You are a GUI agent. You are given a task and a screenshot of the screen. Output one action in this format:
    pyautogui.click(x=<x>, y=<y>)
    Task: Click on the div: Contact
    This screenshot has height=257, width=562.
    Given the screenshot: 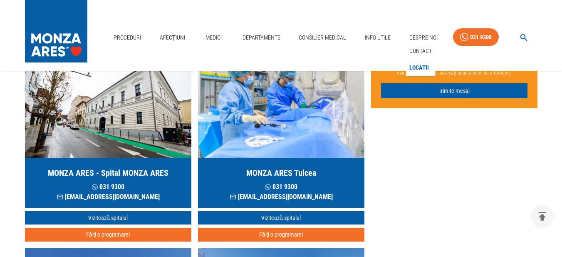 What is the action you would take?
    pyautogui.click(x=421, y=51)
    